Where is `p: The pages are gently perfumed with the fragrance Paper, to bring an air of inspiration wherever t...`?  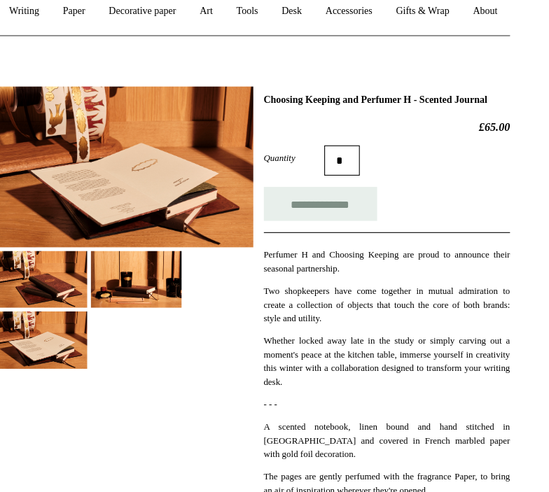 p: The pages are gently perfumed with the fragrance Paper, to bring an air of inspiration wherever t... is located at coordinates (398, 449).